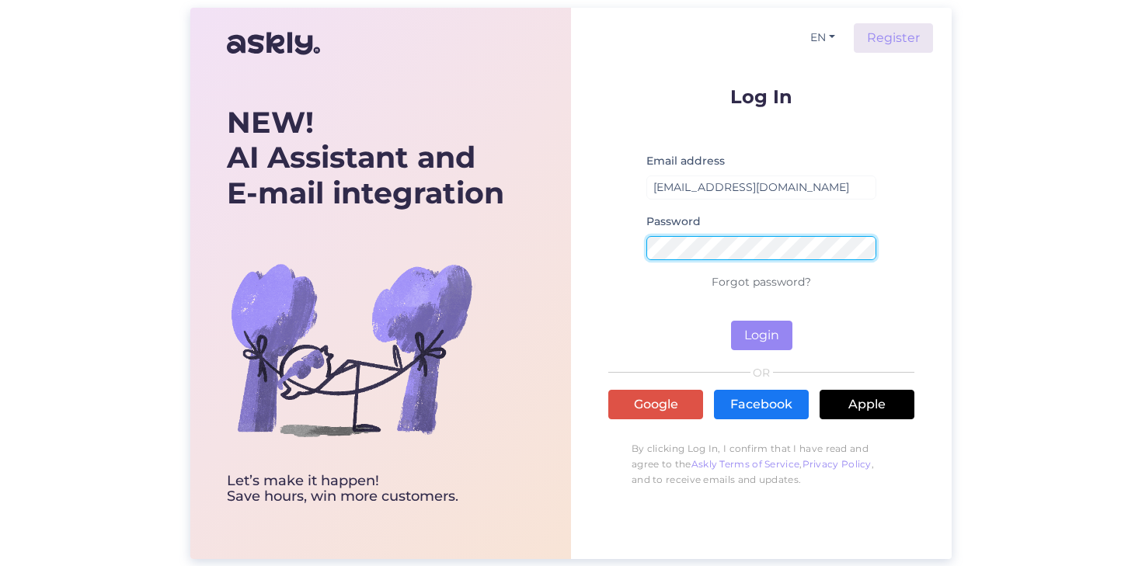 Image resolution: width=1142 pixels, height=566 pixels. Describe the element at coordinates (867, 405) in the screenshot. I see `a: Apple` at that location.